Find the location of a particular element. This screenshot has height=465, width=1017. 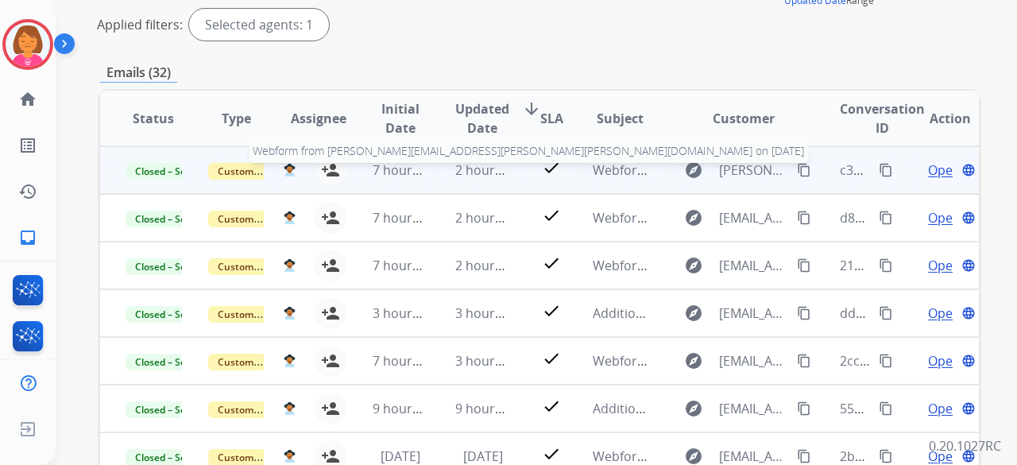

mat-icon: inbox is located at coordinates (28, 237).